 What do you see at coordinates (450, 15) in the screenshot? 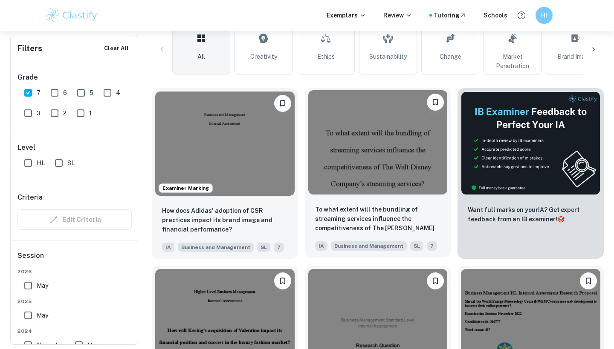
I see `a: Tutoring` at bounding box center [450, 15].